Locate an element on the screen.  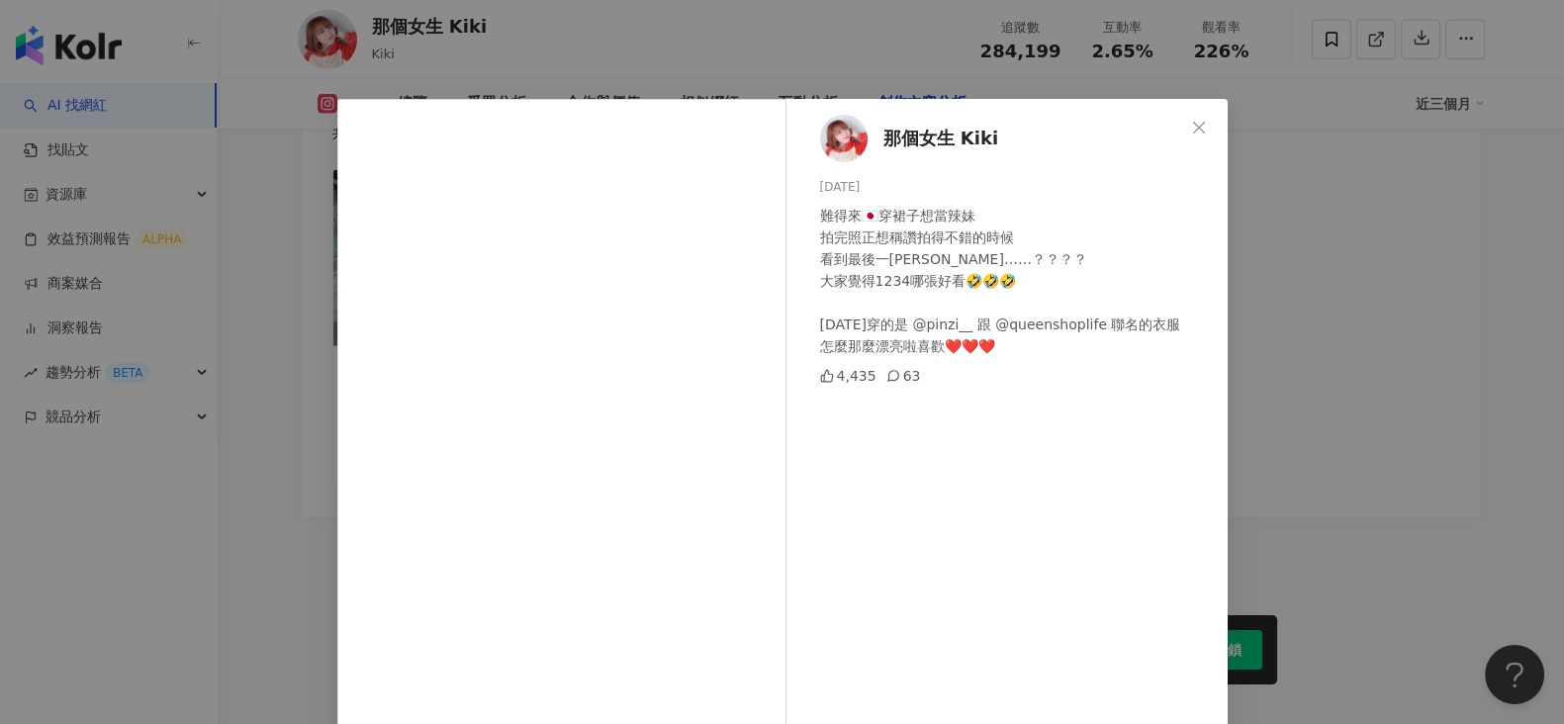
span: close is located at coordinates (1199, 128).